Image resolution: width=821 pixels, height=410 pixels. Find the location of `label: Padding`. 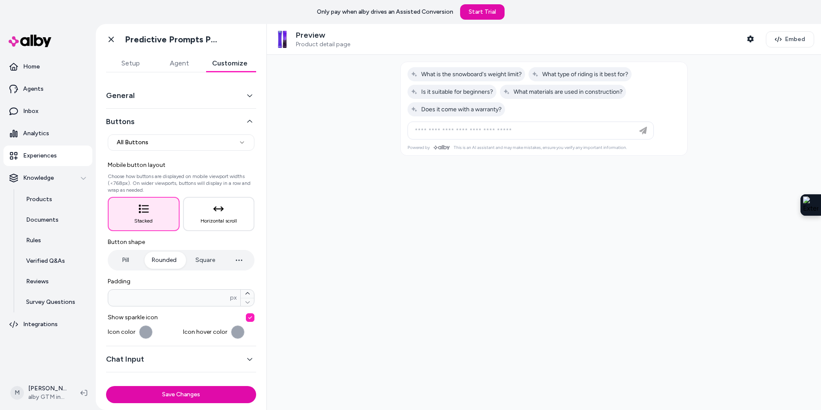

label: Padding is located at coordinates (181, 281).